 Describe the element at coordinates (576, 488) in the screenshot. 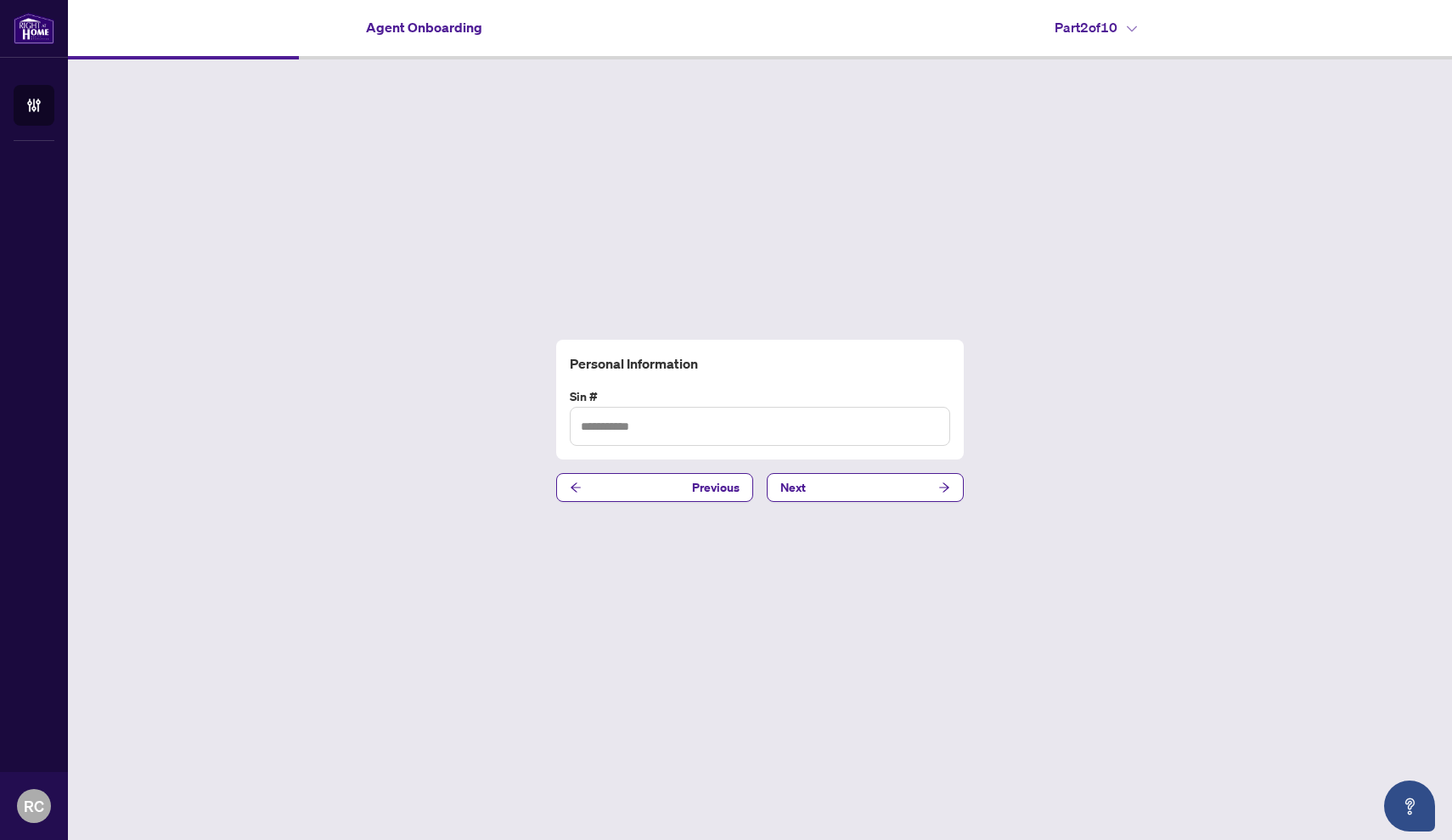

I see `span: arrow-left` at that location.